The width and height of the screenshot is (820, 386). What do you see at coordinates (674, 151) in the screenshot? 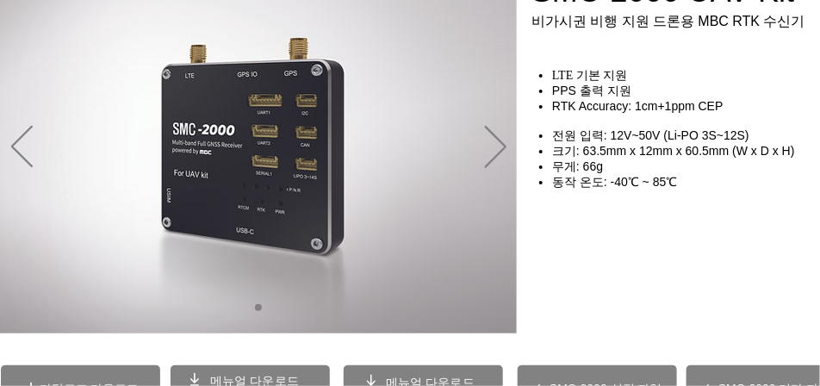
I see `span: 크기: 63.5mm x 12mm x 60.5mm (W x D x H)` at bounding box center [674, 151].